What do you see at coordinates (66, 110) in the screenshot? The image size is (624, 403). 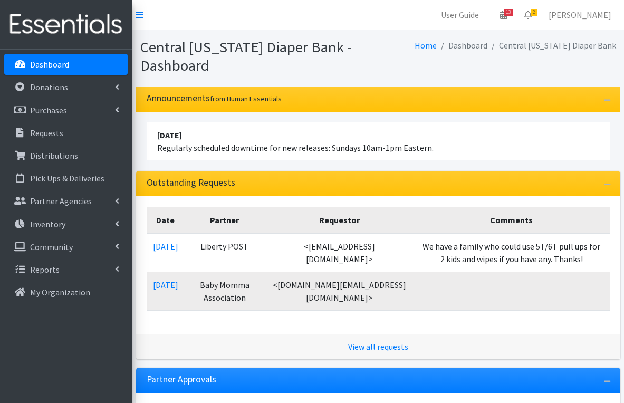 I see `a: Purchases` at bounding box center [66, 110].